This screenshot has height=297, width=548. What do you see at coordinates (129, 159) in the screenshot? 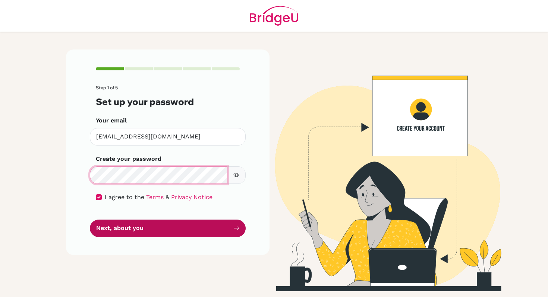
I see `label: Create your password` at bounding box center [129, 159].